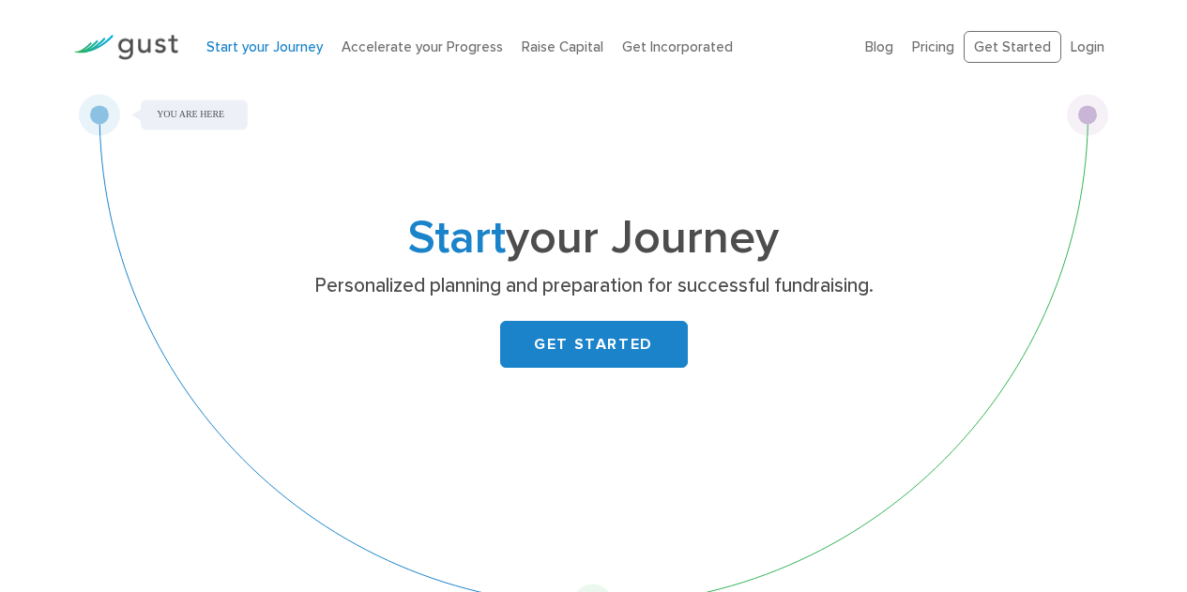 This screenshot has width=1187, height=592. I want to click on span: Start, so click(457, 237).